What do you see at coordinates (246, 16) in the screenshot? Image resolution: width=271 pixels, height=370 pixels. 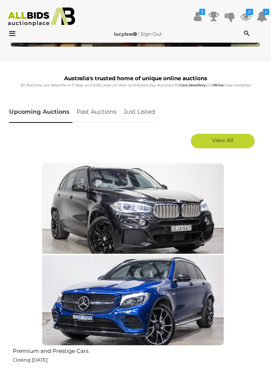 I see `a: 21` at bounding box center [246, 16].